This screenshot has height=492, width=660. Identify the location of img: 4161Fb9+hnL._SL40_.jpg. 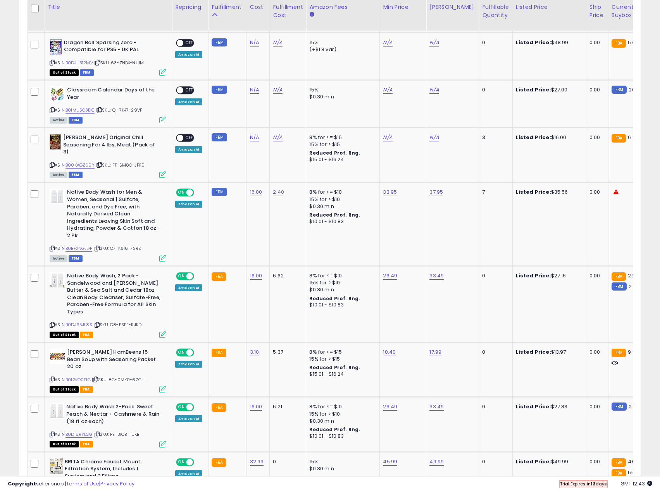
(55, 142).